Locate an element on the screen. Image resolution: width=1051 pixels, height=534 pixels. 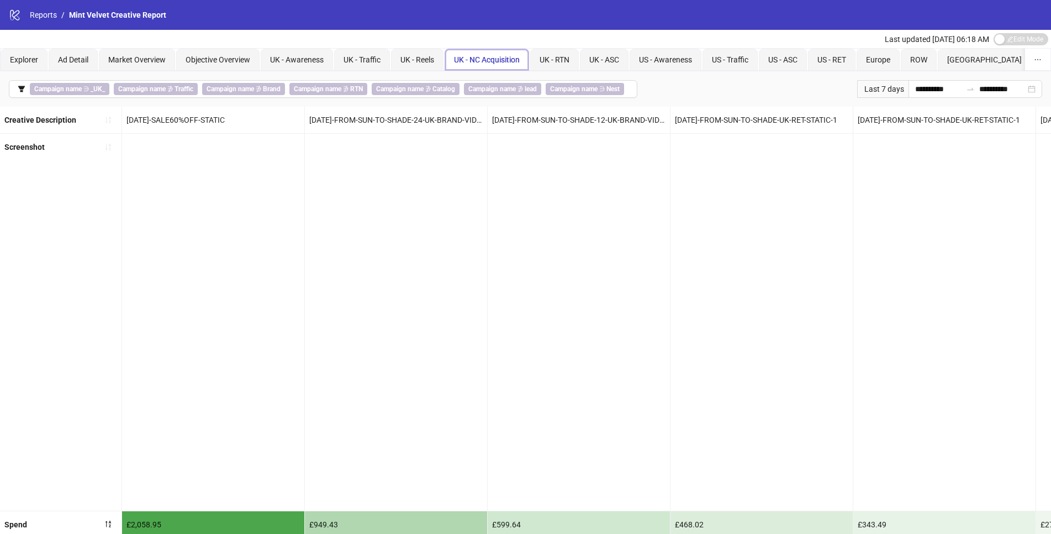
button: Campaign name ∋ _UK_Campaign name ∌ TrafficCampaign name ∌ BrandCampaign name ∌ RTNCampaign name ... is located at coordinates (323, 89).